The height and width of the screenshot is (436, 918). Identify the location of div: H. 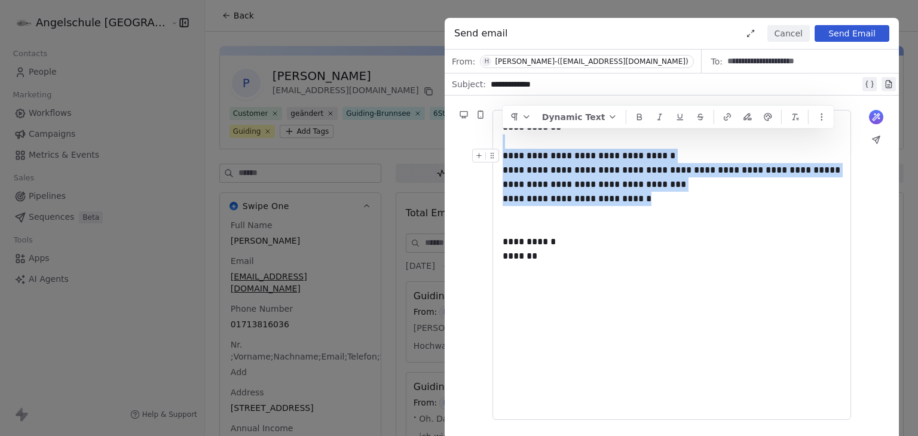
(487, 62).